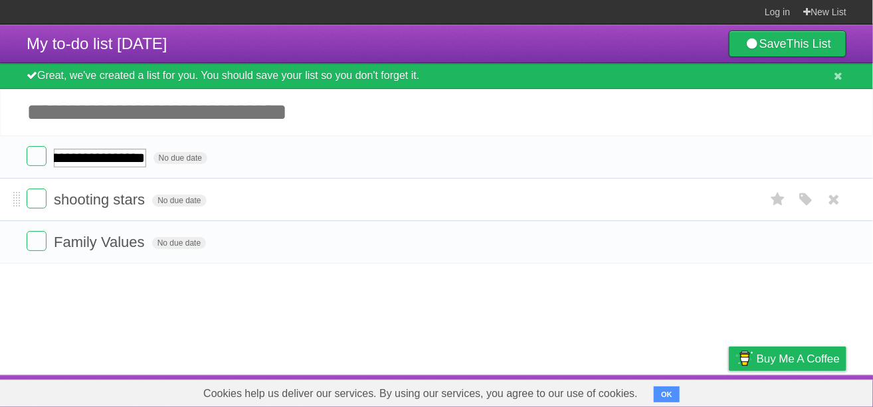  What do you see at coordinates (798, 359) in the screenshot?
I see `span: Buy me a coffee` at bounding box center [798, 359].